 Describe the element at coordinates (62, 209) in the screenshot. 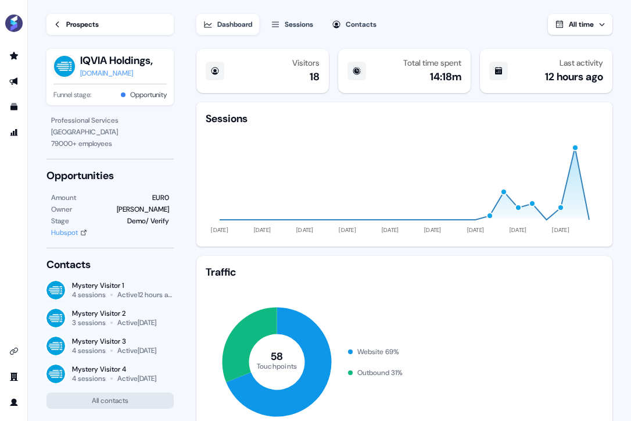

I see `div: Owner` at that location.